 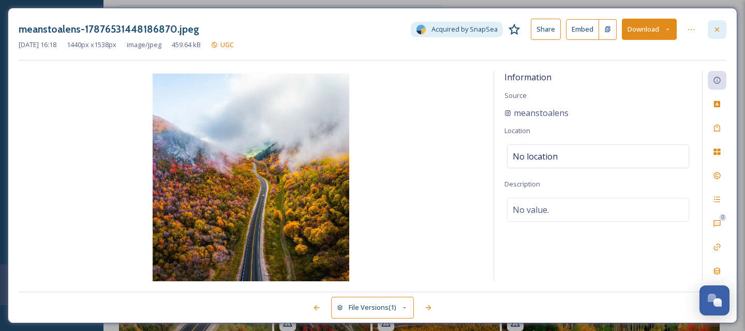 I want to click on span: UGC, so click(x=227, y=44).